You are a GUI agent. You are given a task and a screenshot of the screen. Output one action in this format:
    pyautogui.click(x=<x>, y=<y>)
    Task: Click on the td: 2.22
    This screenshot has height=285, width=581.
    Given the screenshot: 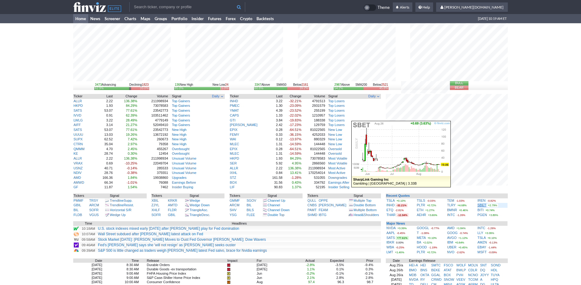 What is the action you would take?
    pyautogui.click(x=103, y=101)
    